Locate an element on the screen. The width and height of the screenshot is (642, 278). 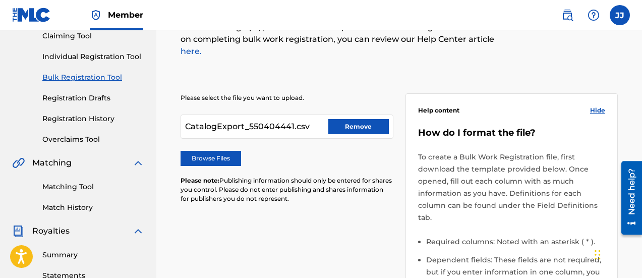
a: Public Search is located at coordinates (567, 15).